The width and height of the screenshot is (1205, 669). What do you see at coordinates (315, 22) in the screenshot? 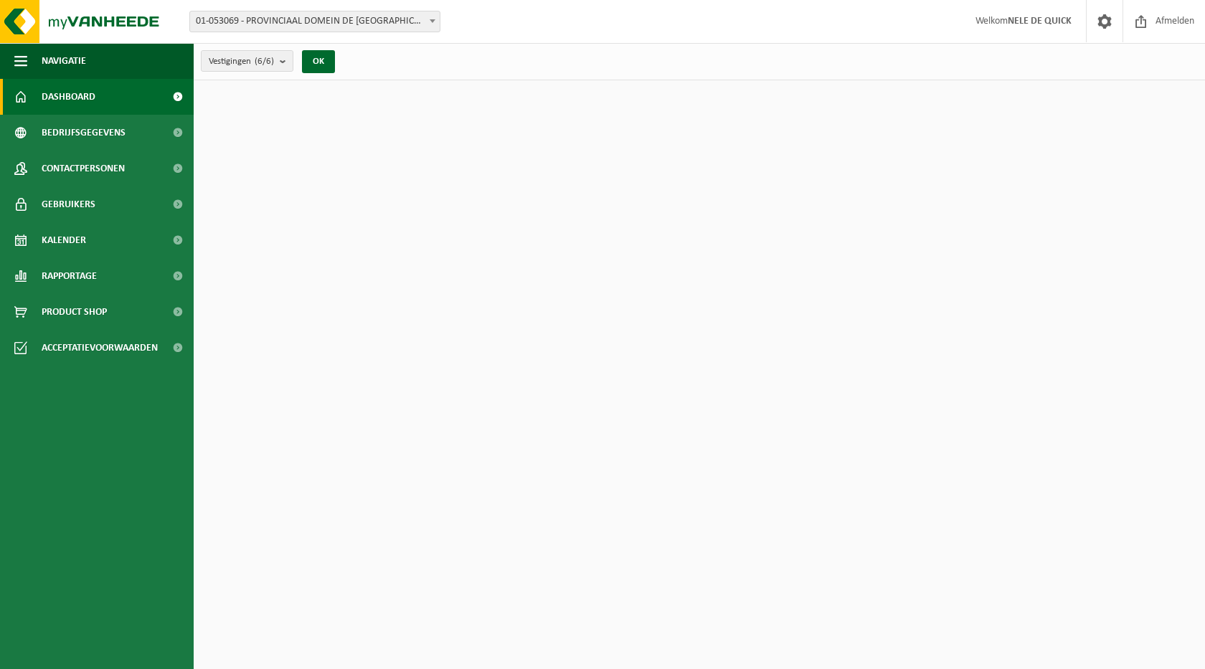
I see `span: 01-053069 - PROVINCIAAL DOMEIN DE GAVERS - GERAARDSBERGEN` at bounding box center [315, 22].